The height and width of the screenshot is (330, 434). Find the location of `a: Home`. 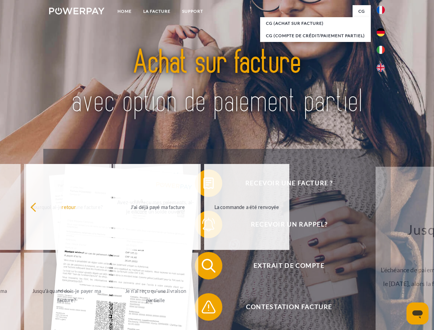

a: Home is located at coordinates (124, 11).